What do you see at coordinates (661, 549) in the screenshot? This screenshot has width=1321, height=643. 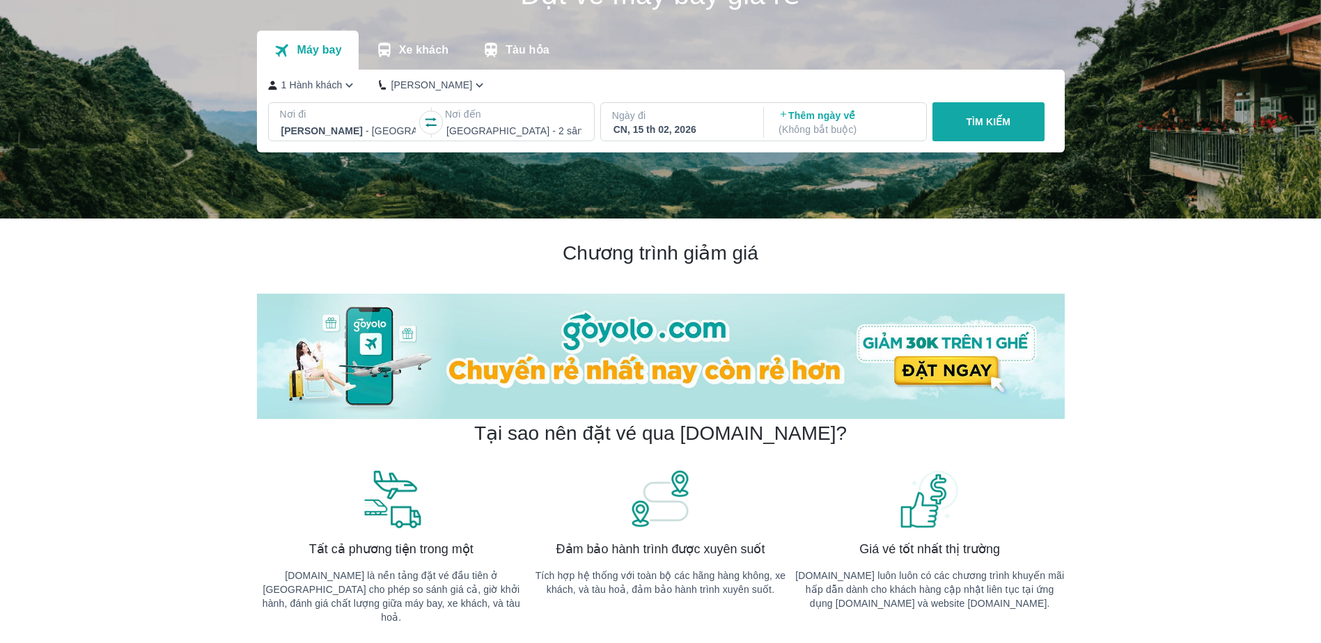 I see `span: Đảm bảo hành trình được xuyên suốt` at bounding box center [661, 549].